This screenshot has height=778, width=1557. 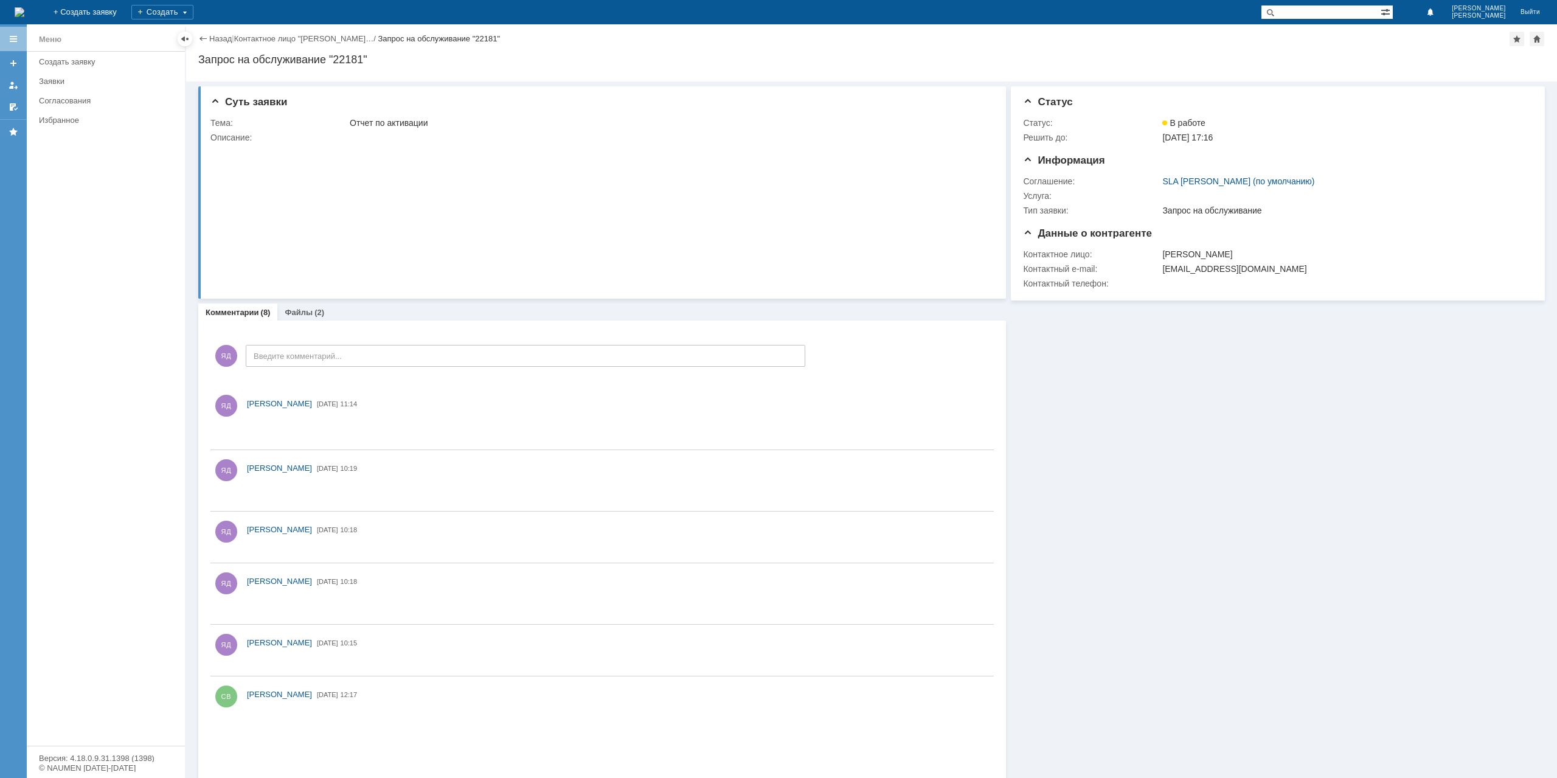 I want to click on span: 12:17, so click(x=349, y=695).